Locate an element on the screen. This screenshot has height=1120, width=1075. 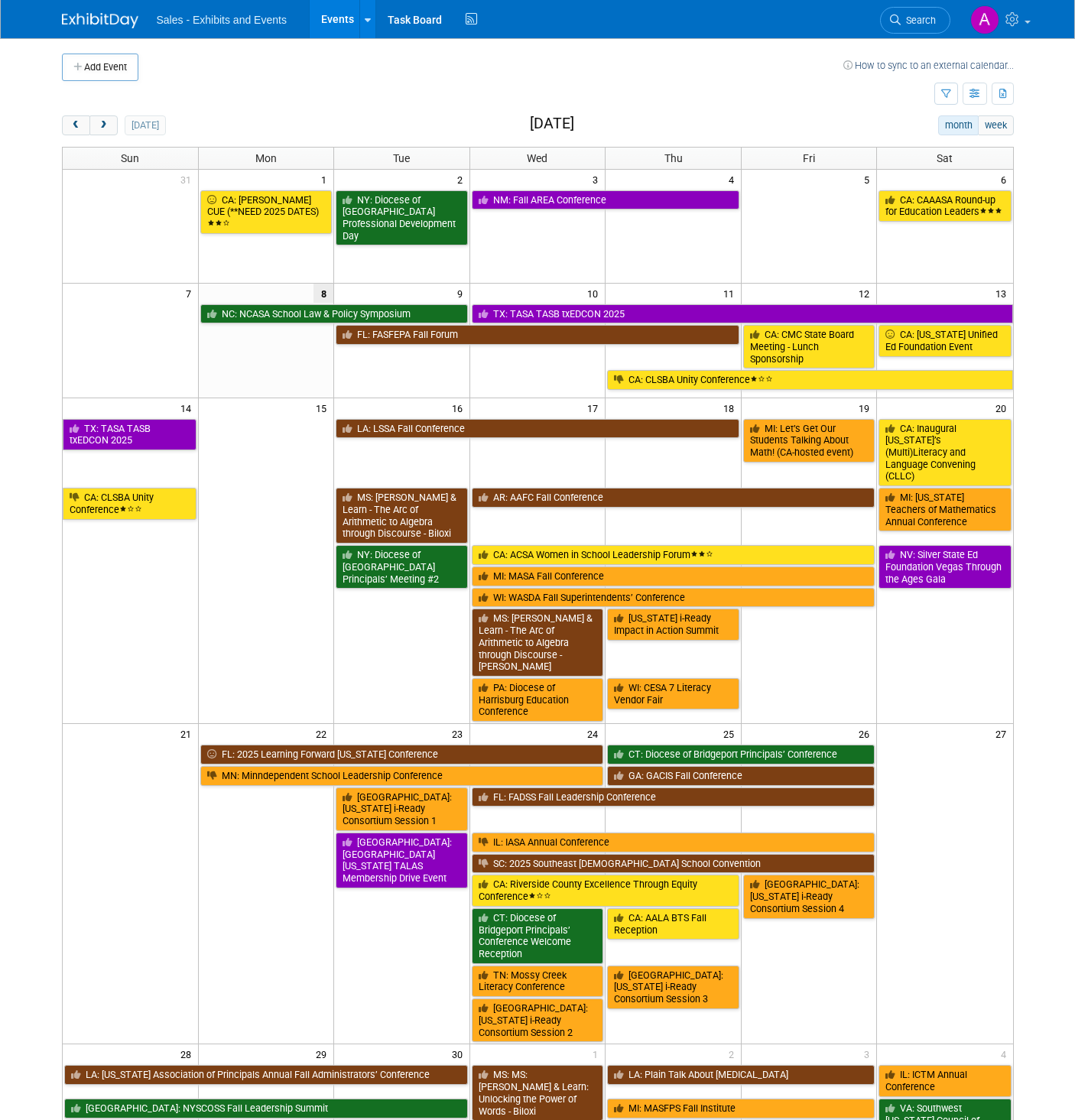
span: Wed is located at coordinates (537, 158).